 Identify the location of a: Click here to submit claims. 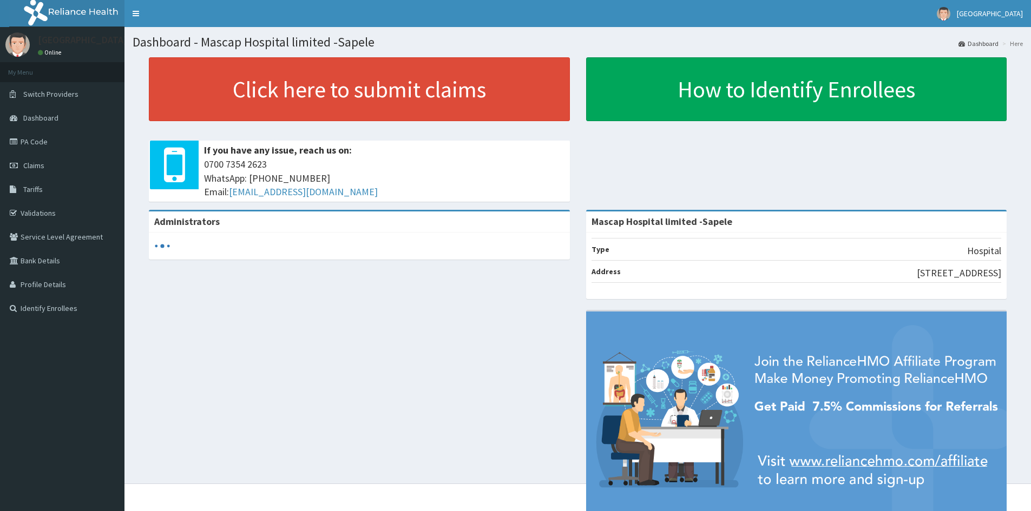
(359, 89).